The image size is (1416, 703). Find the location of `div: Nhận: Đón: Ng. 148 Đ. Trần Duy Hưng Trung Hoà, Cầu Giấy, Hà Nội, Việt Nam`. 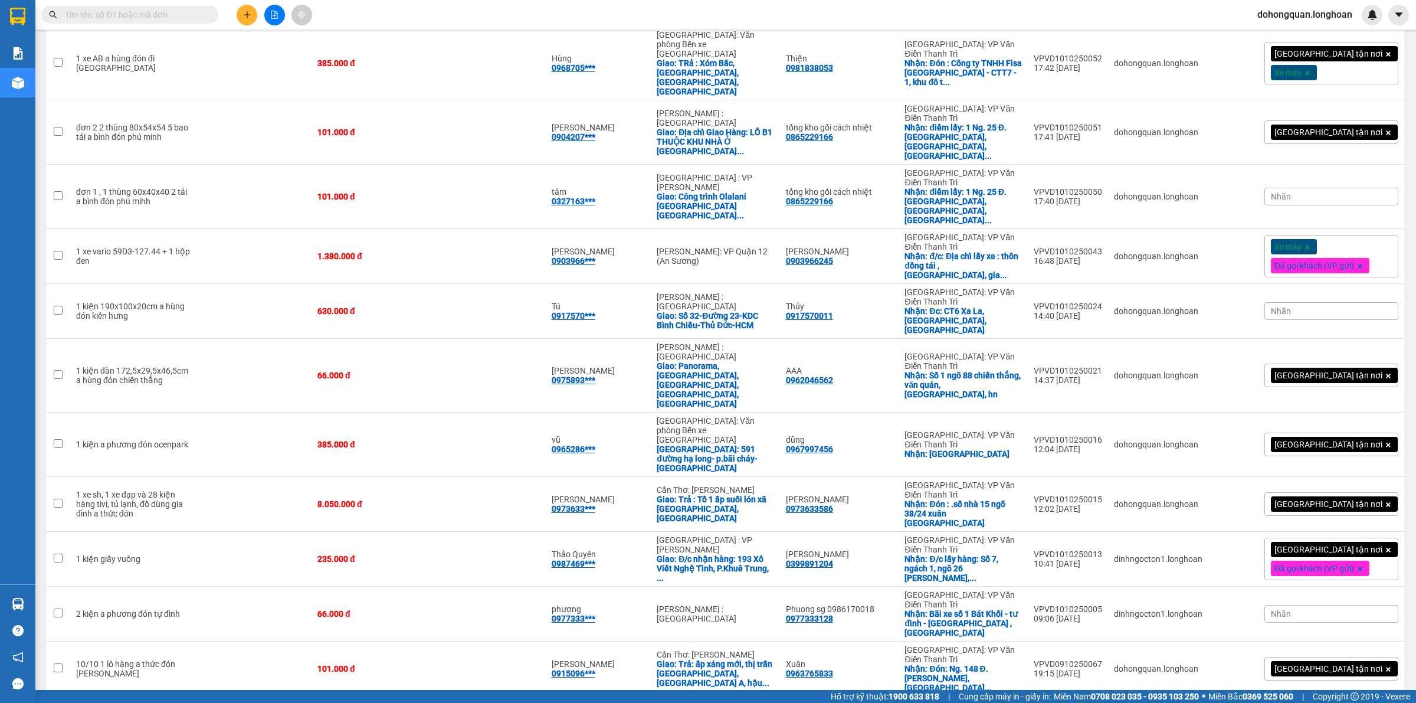

div: Nhận: Đón: Ng. 148 Đ. Trần Duy Hưng Trung Hoà, Cầu Giấy, Hà Nội, Việt Nam is located at coordinates (963, 678).